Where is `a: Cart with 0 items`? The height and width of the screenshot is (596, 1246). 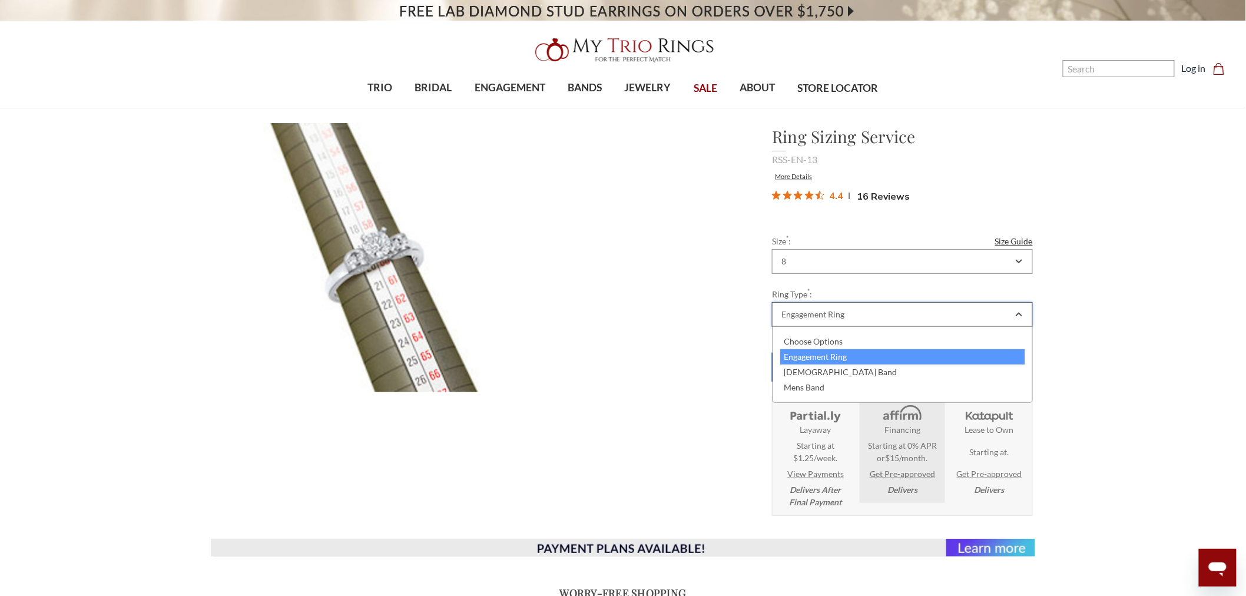 a: Cart with 0 items is located at coordinates (1222, 68).